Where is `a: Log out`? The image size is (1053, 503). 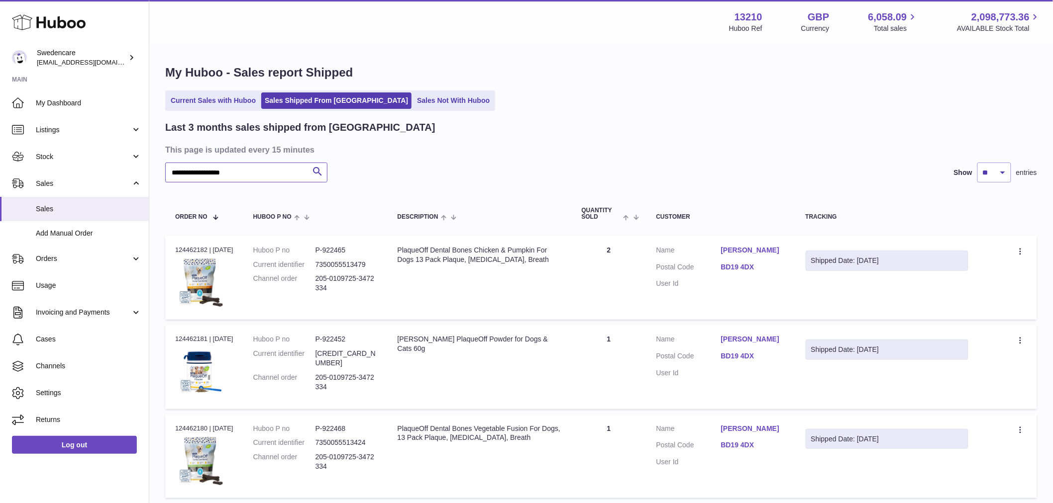 a: Log out is located at coordinates (74, 445).